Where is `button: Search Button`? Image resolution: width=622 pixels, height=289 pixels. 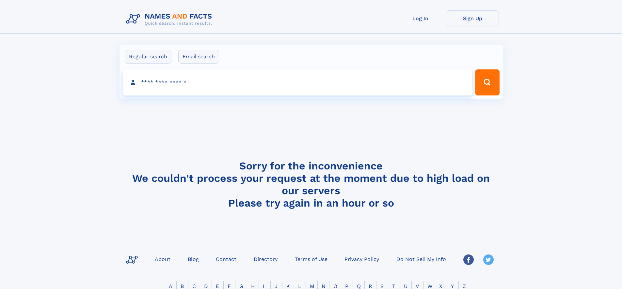
button: Search Button is located at coordinates (487, 83).